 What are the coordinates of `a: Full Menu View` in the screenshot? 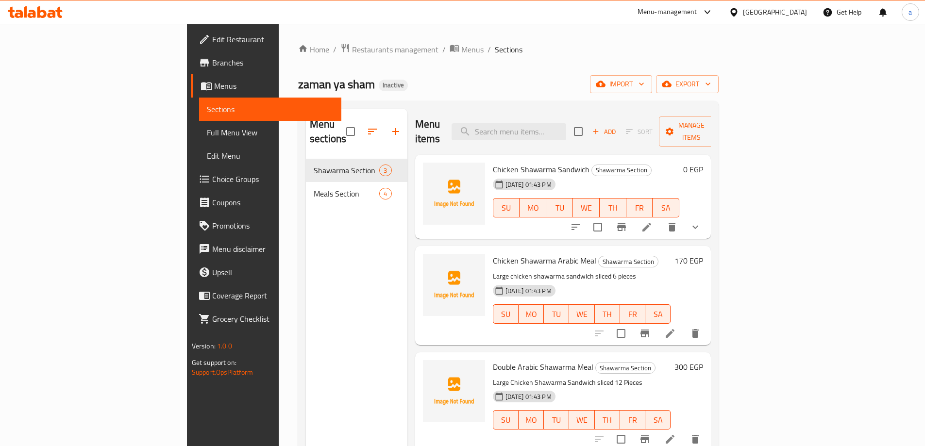 It's located at (270, 133).